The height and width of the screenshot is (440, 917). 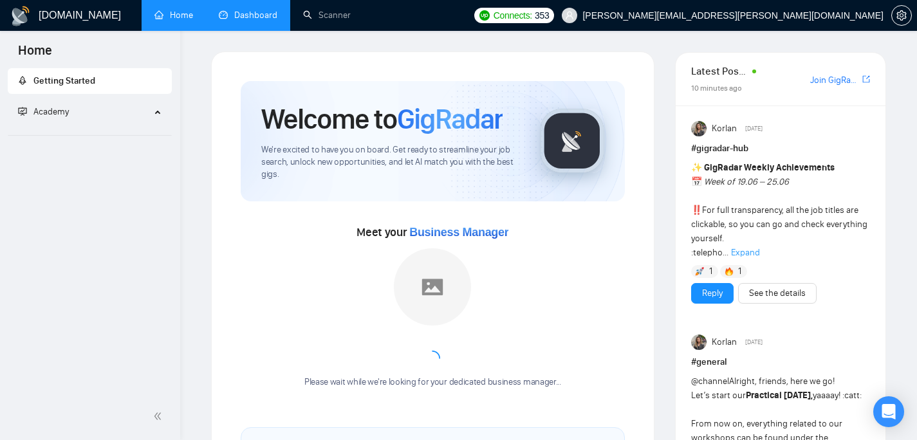 I want to click on button: Reply, so click(x=713, y=294).